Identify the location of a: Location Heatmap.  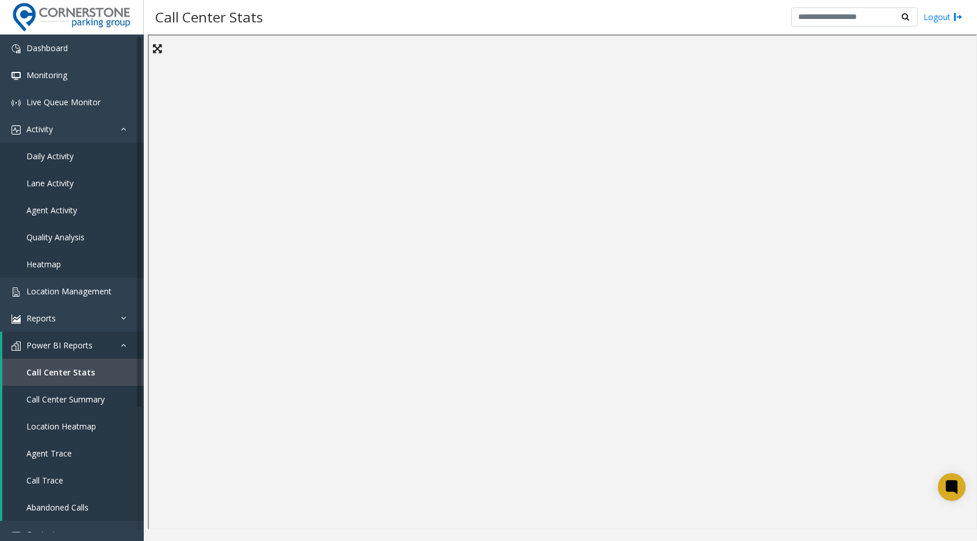
(73, 426).